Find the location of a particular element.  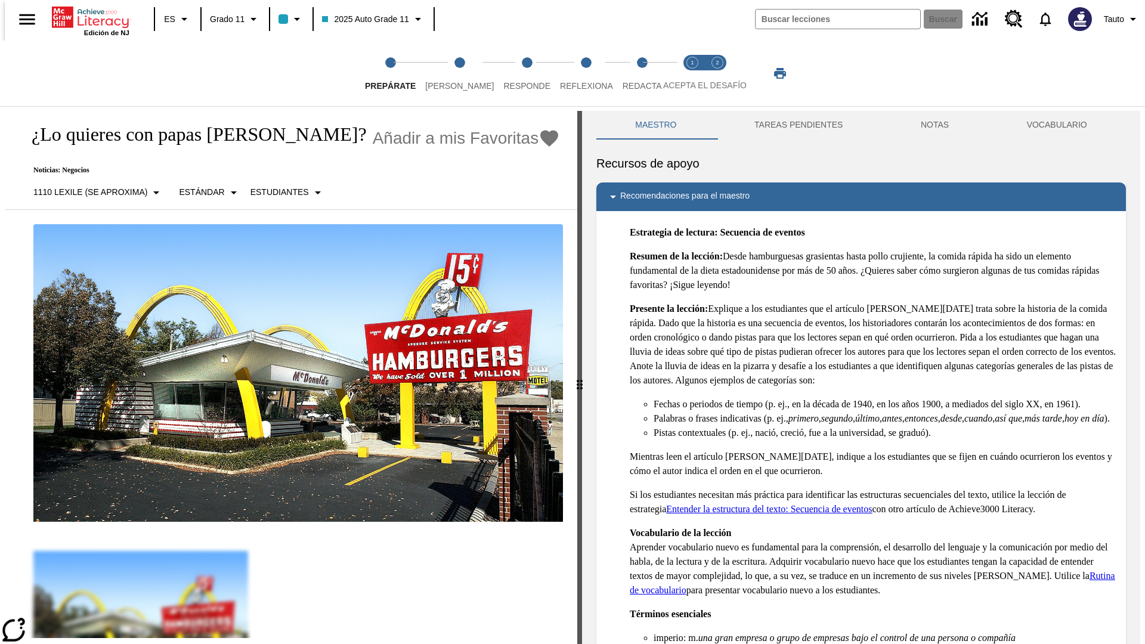

strong: Presente la lección: is located at coordinates (669, 308).